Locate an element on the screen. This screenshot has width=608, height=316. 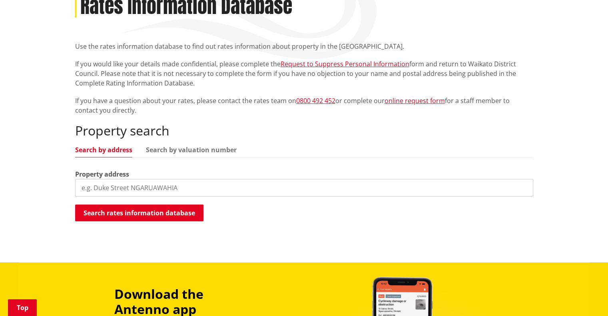
a: 0800 492 452 is located at coordinates (316, 101).